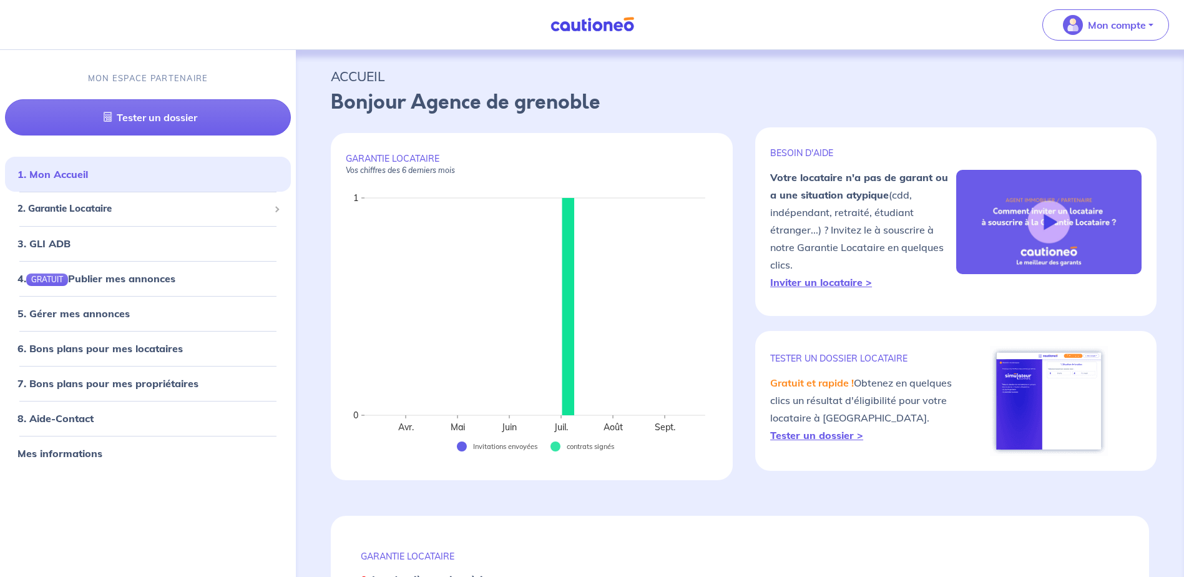 The height and width of the screenshot is (577, 1184). Describe the element at coordinates (143, 209) in the screenshot. I see `span: 2. Garantie Locataire` at that location.